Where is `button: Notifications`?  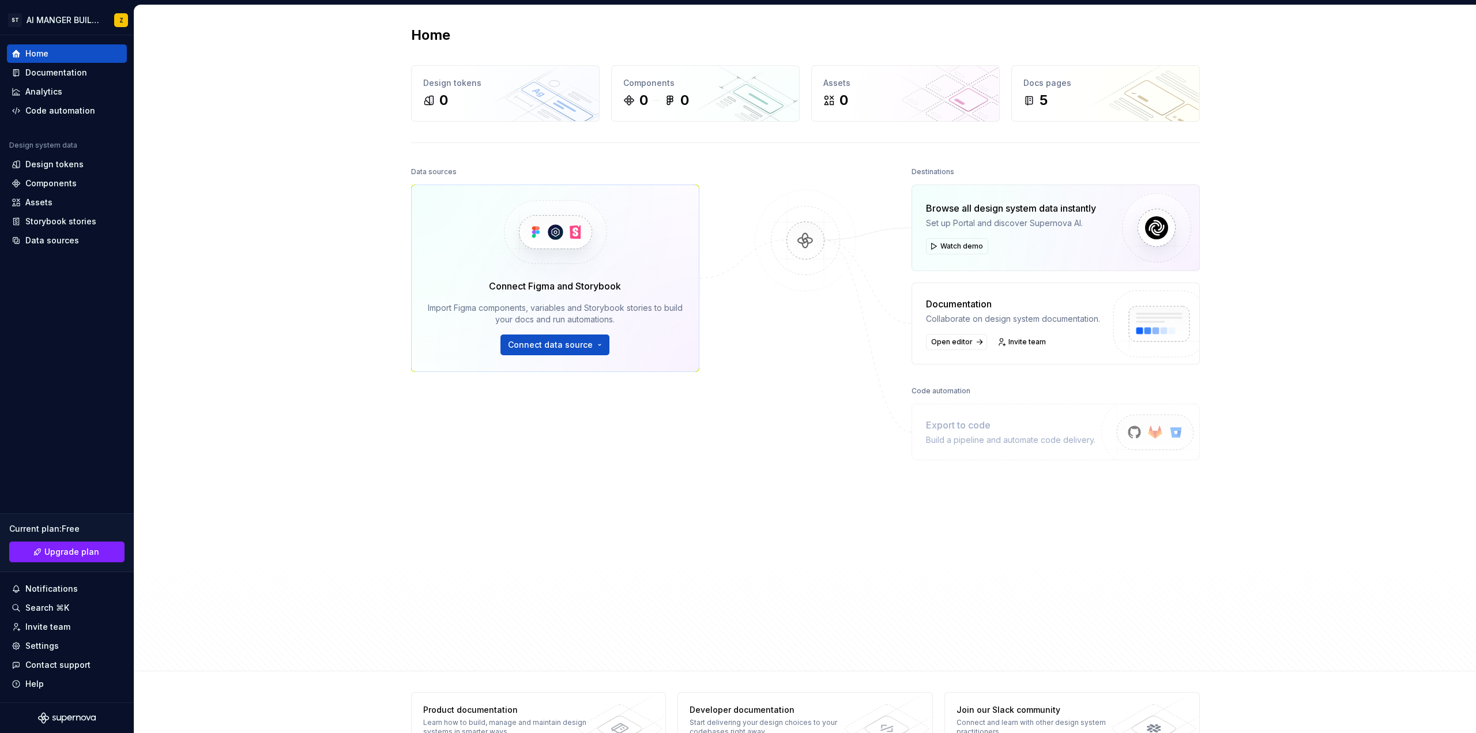 button: Notifications is located at coordinates (67, 589).